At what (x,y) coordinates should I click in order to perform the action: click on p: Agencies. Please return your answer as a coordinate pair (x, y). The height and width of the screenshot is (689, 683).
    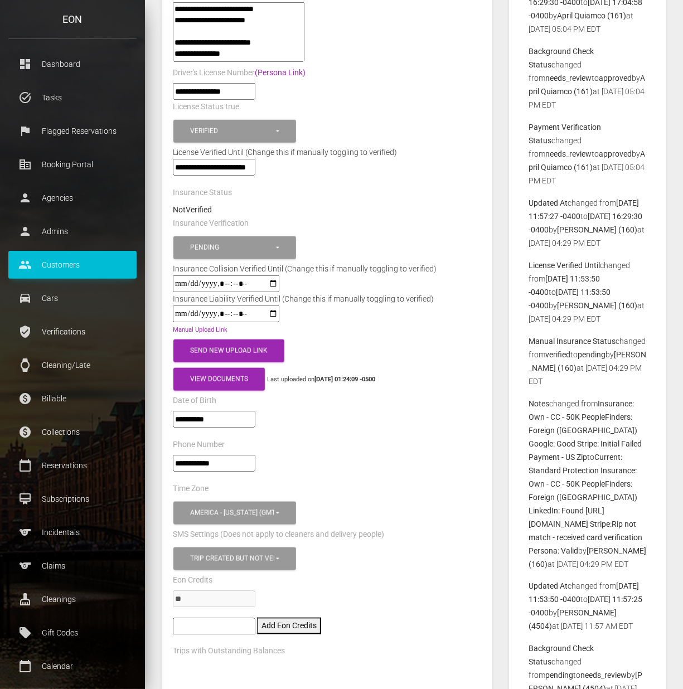
    Looking at the image, I should click on (72, 198).